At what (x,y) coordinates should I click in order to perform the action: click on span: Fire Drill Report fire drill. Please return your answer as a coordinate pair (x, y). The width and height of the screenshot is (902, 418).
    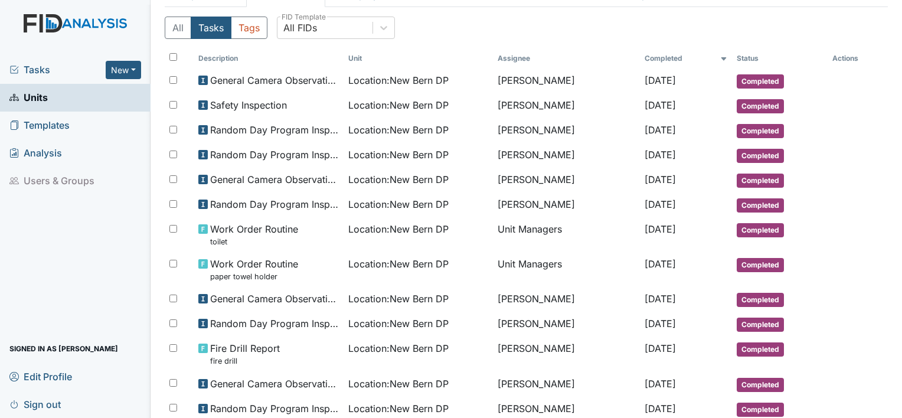
    Looking at the image, I should click on (245, 354).